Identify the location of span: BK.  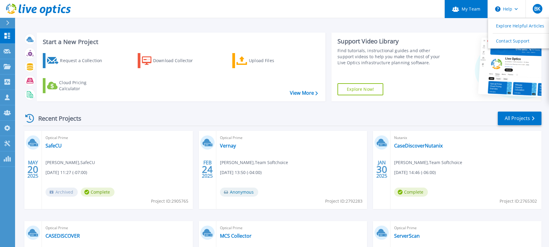
(537, 9).